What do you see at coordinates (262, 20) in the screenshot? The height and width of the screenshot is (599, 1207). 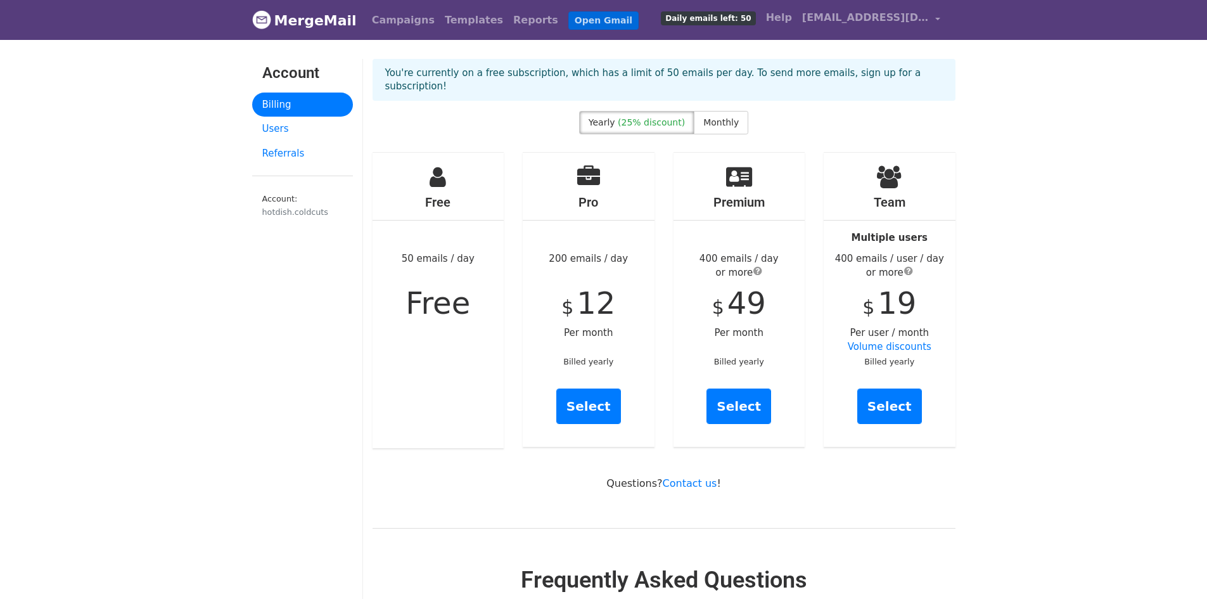 I see `img: MergeMail logo` at bounding box center [262, 20].